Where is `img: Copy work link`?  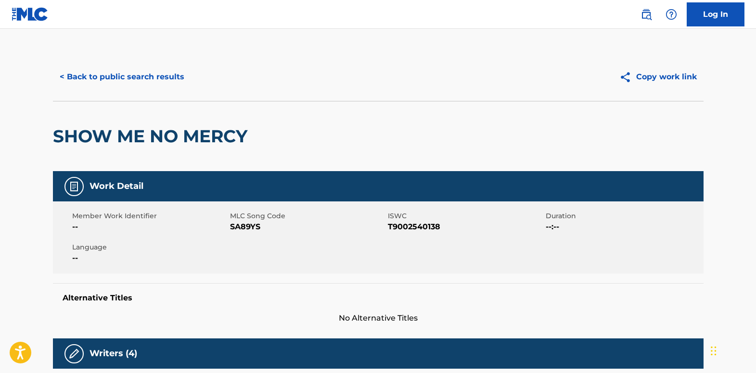 img: Copy work link is located at coordinates (628, 77).